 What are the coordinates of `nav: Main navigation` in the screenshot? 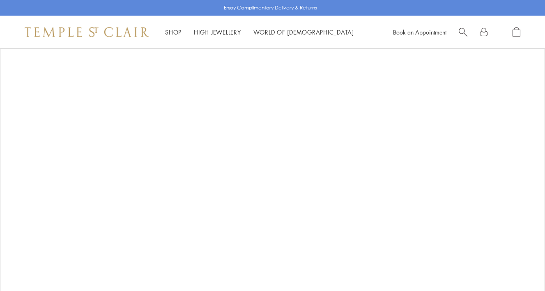 It's located at (259, 32).